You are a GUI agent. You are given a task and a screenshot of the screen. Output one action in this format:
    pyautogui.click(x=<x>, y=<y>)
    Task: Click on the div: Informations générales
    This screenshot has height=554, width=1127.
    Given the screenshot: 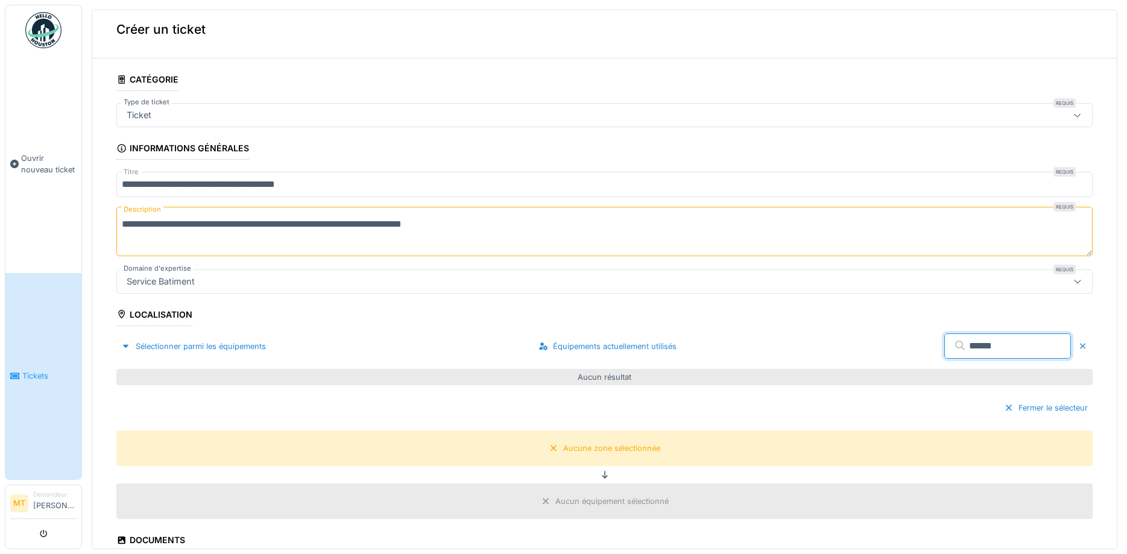 What is the action you would take?
    pyautogui.click(x=183, y=150)
    